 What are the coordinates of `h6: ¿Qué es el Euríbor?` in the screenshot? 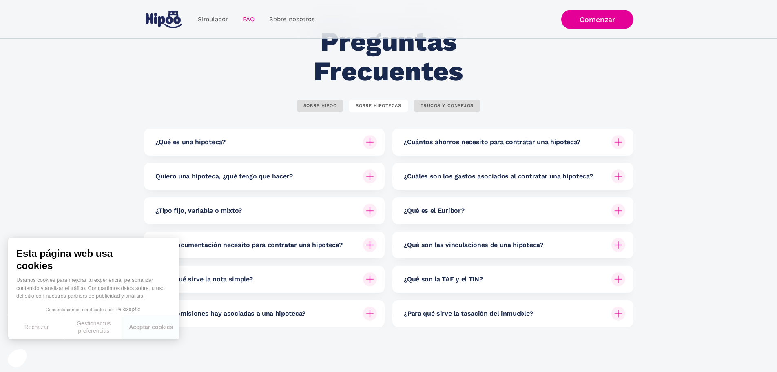 It's located at (434, 211).